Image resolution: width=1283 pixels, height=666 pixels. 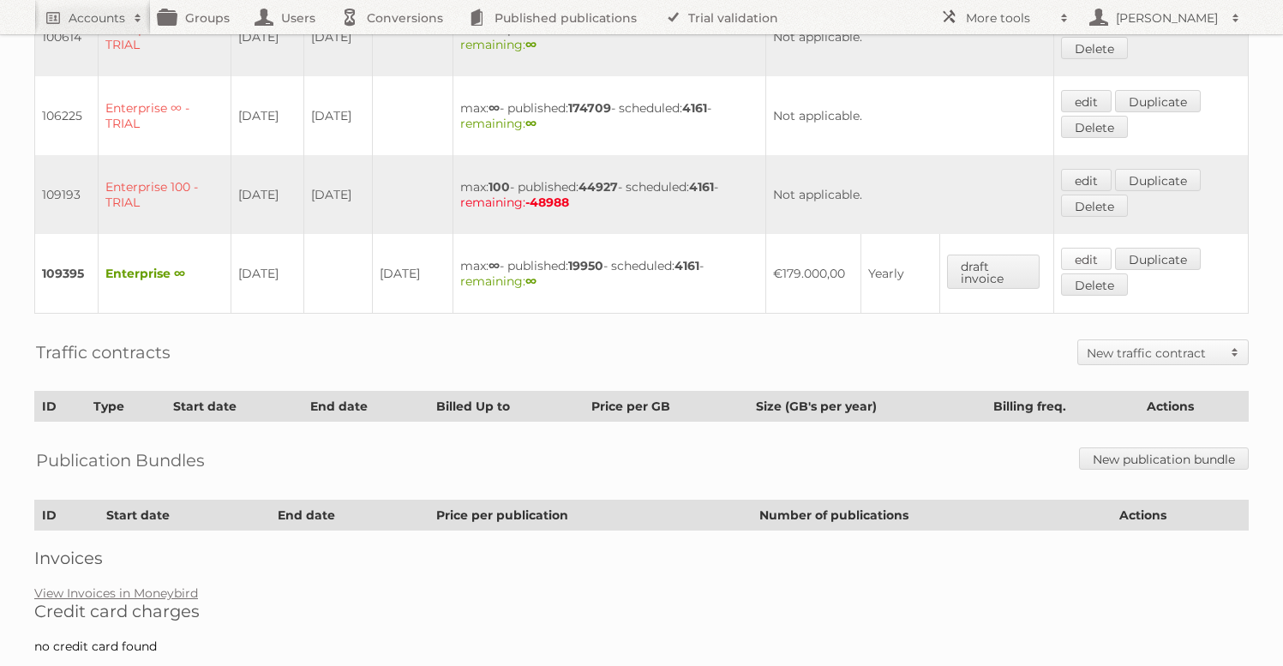 I want to click on td: €179.000,00, so click(x=813, y=273).